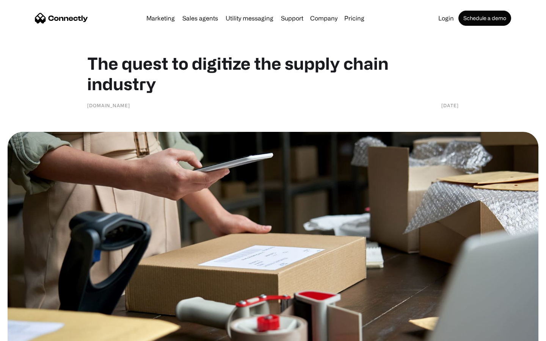 The image size is (546, 341). I want to click on aside: Language selected: English, so click(27, 334).